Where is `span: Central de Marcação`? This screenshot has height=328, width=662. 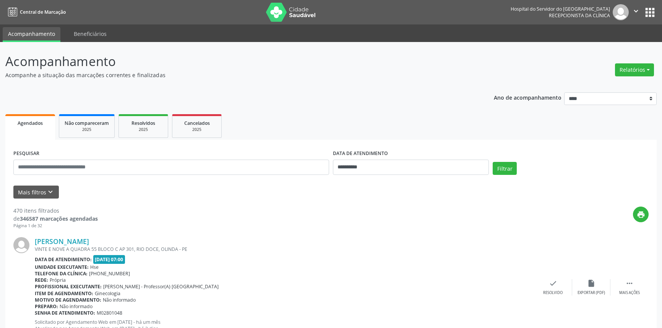 span: Central de Marcação is located at coordinates (43, 12).